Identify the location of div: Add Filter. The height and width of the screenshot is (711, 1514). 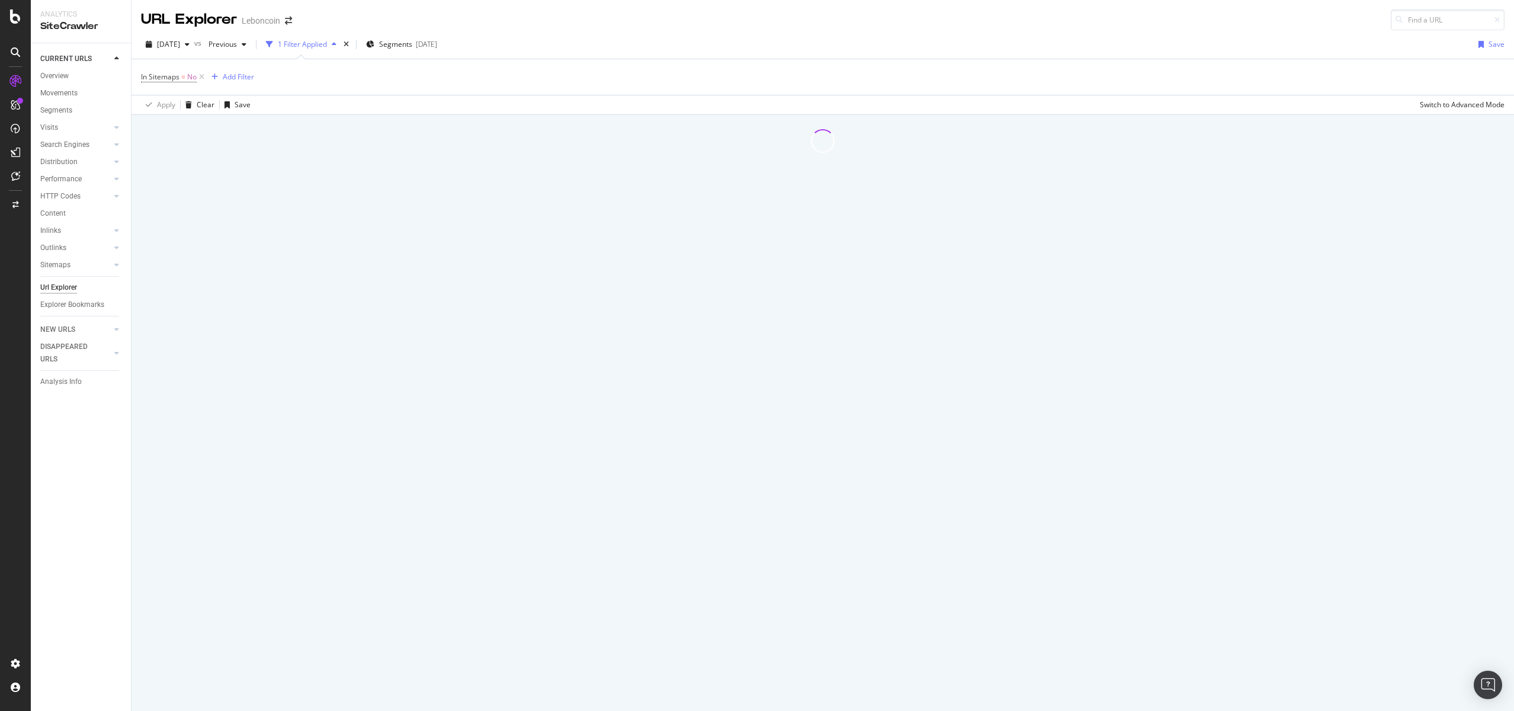
(238, 76).